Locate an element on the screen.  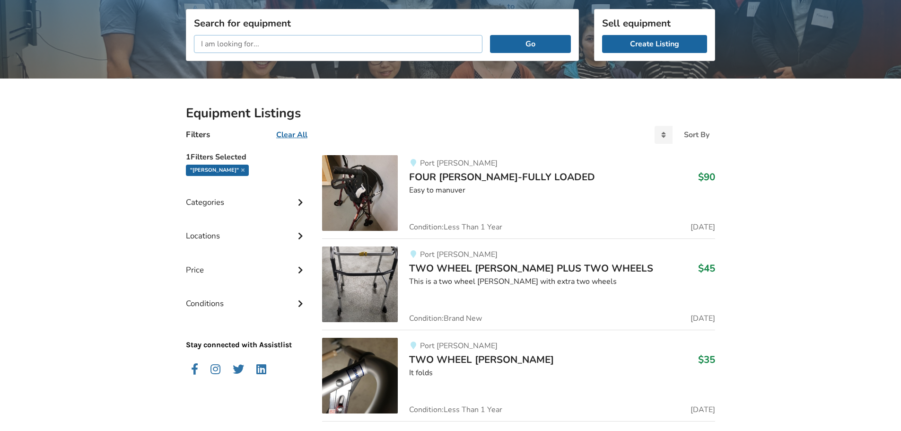
span: Condition: Brand New is located at coordinates (446, 318).